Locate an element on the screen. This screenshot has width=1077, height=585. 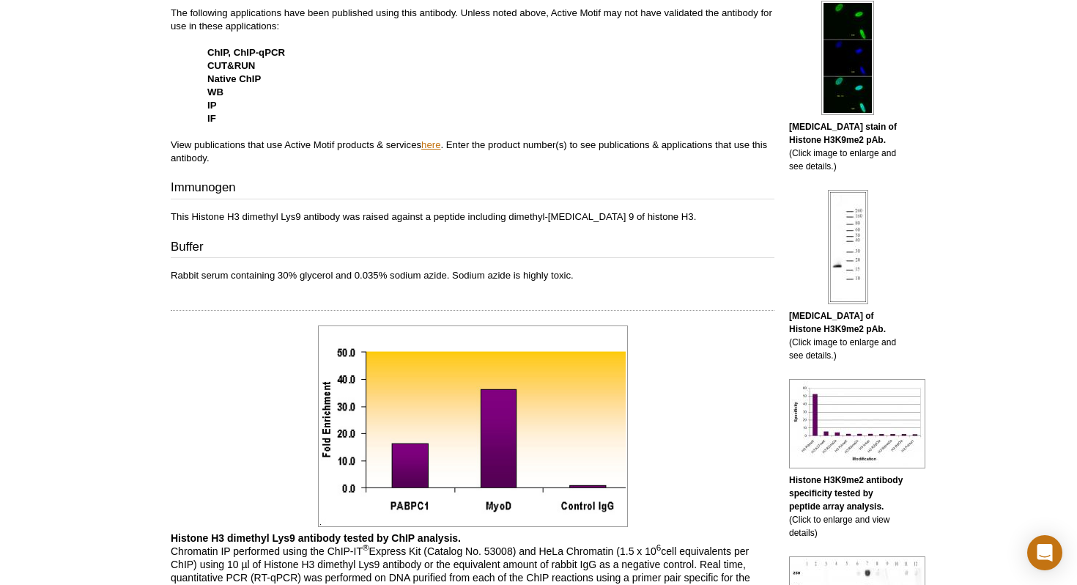
p: (Click to enlarge and view details) is located at coordinates (848, 506).